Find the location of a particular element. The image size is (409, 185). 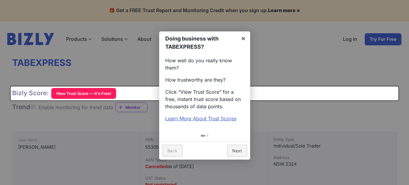

p: How trustworthy are they? is located at coordinates (204, 80).